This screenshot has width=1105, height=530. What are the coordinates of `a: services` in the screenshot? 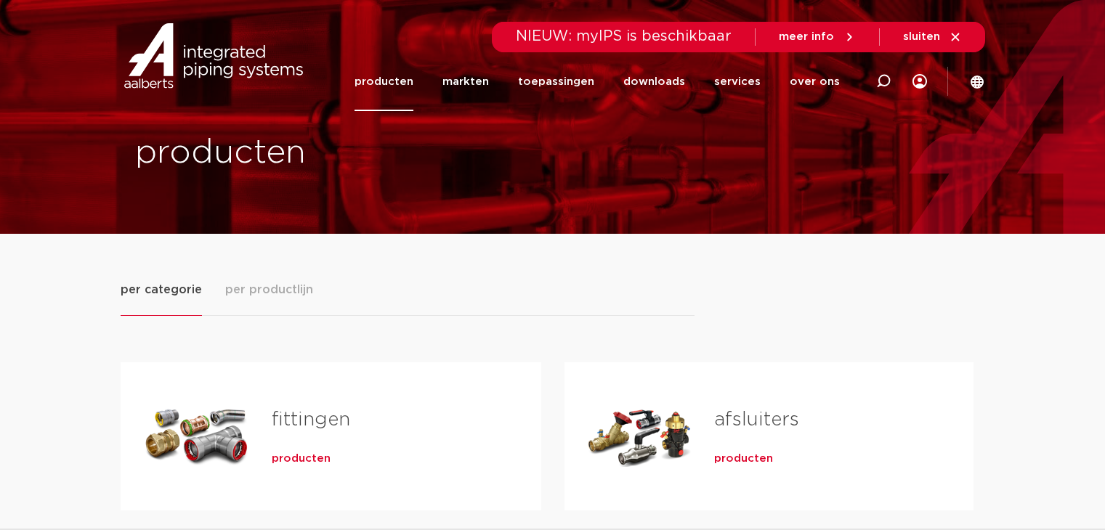 It's located at (737, 81).